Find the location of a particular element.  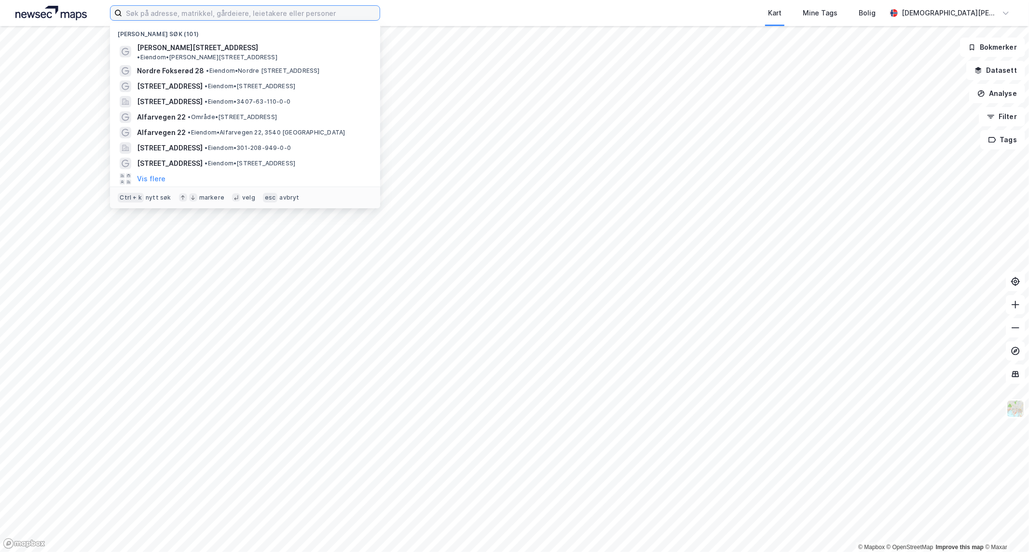

a: OpenStreetMap is located at coordinates (910, 548).